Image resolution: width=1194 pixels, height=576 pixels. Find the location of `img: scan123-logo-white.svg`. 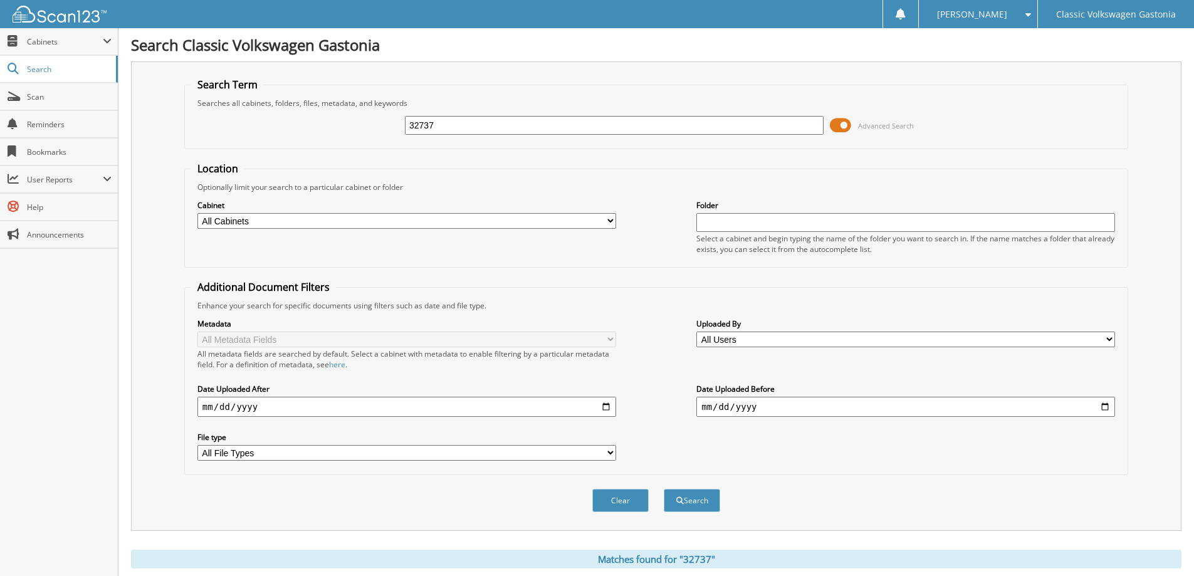

img: scan123-logo-white.svg is located at coordinates (60, 14).